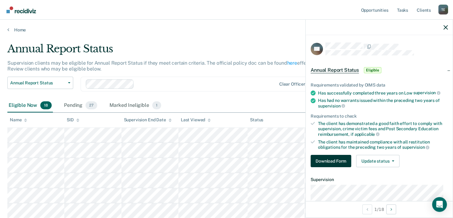 Image resolution: width=453 pixels, height=218 pixels. I want to click on div: T E, so click(443, 10).